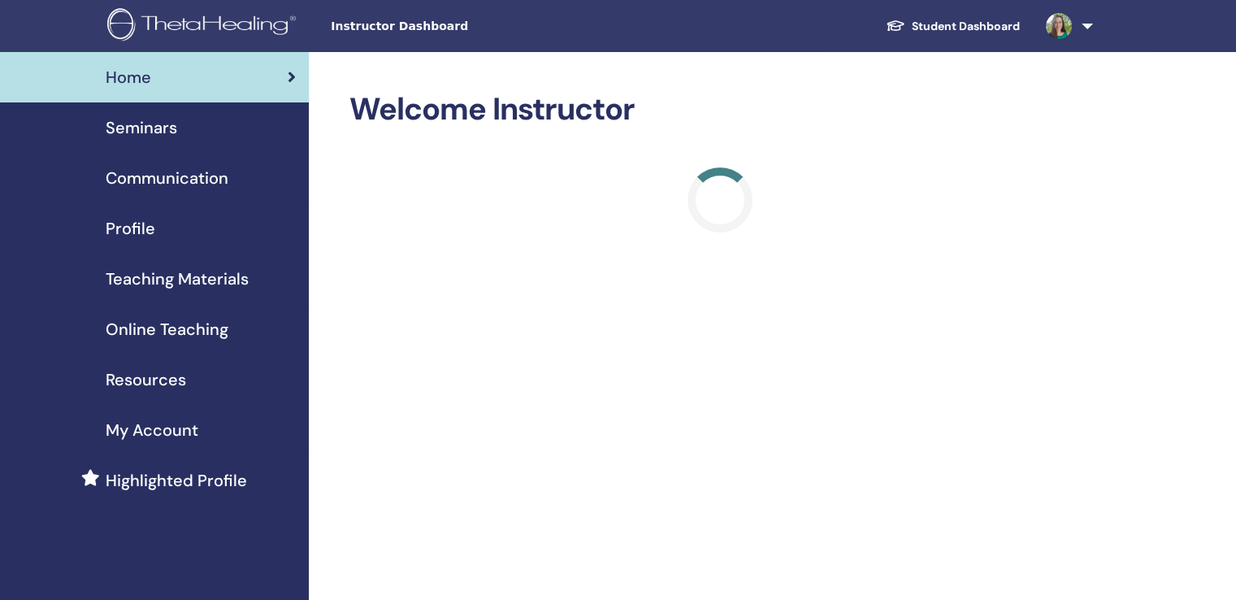 The height and width of the screenshot is (600, 1236). I want to click on span: Home, so click(128, 77).